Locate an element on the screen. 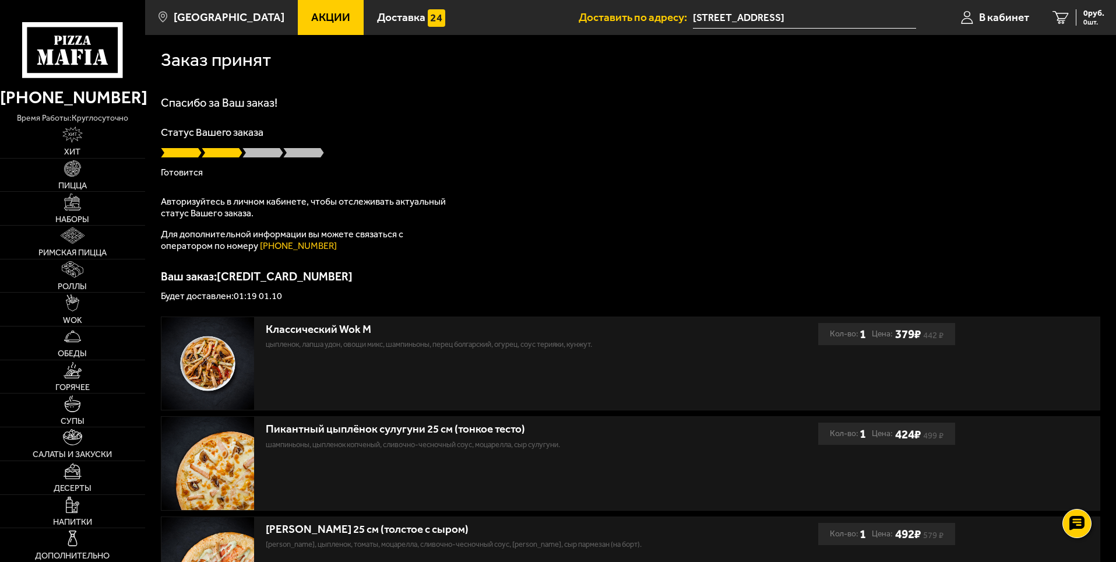  img: 15daf4d41897b9f0e9f617042186c801.svg is located at coordinates (436, 18).